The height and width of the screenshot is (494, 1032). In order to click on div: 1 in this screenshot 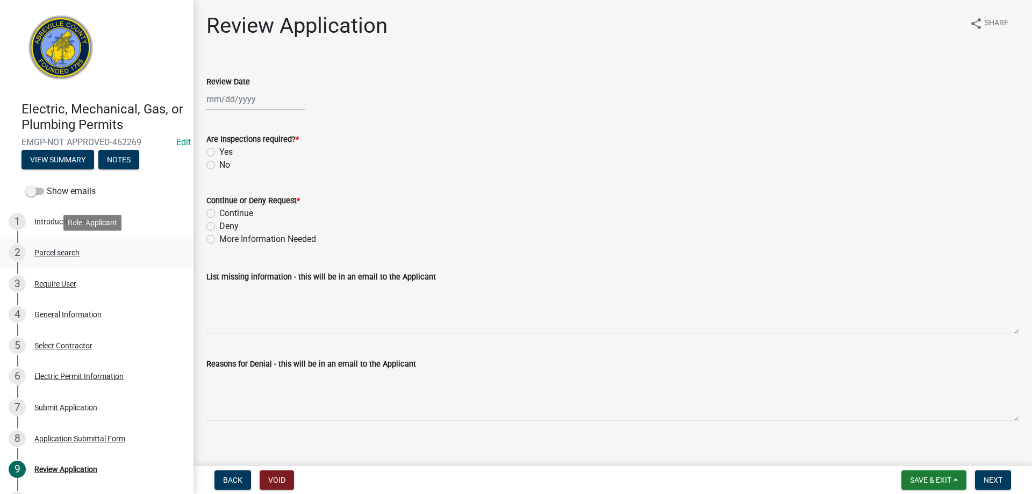, I will do `click(17, 221)`.